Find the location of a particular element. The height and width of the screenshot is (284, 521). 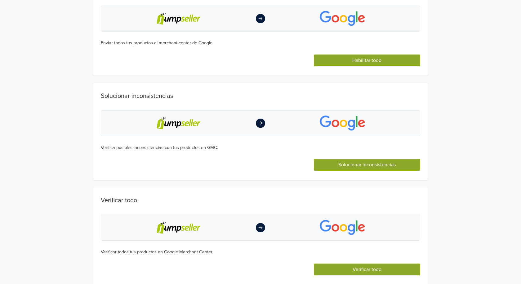

div: Enviar todos tus productos al merchant center de Google. is located at coordinates (260, 43).